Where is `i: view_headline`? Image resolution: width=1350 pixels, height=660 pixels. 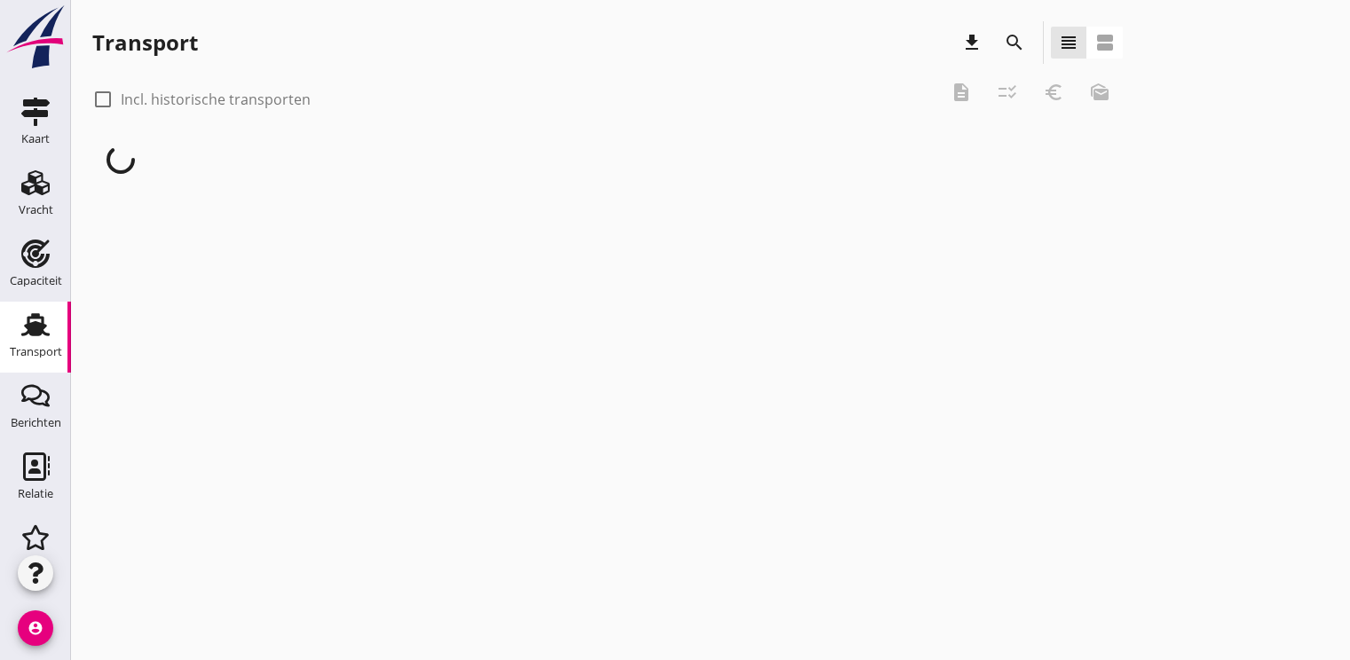 i: view_headline is located at coordinates (1069, 43).